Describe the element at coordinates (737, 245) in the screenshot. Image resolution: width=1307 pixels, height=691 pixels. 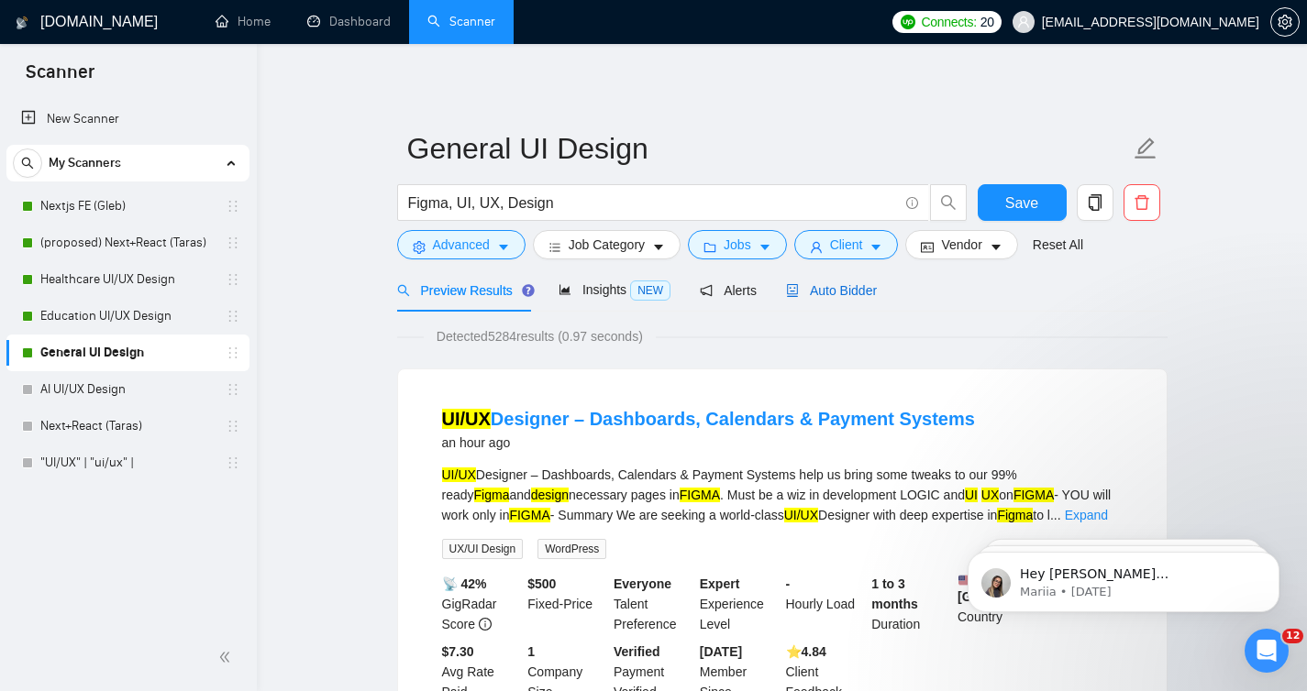
I see `button: folderJobscaret-down` at that location.